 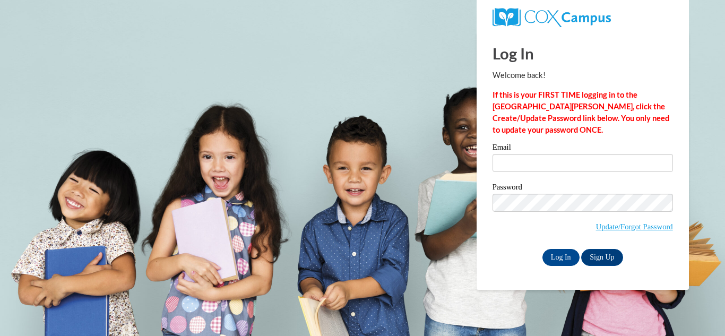 I want to click on a: Update/Forgot Password, so click(x=634, y=227).